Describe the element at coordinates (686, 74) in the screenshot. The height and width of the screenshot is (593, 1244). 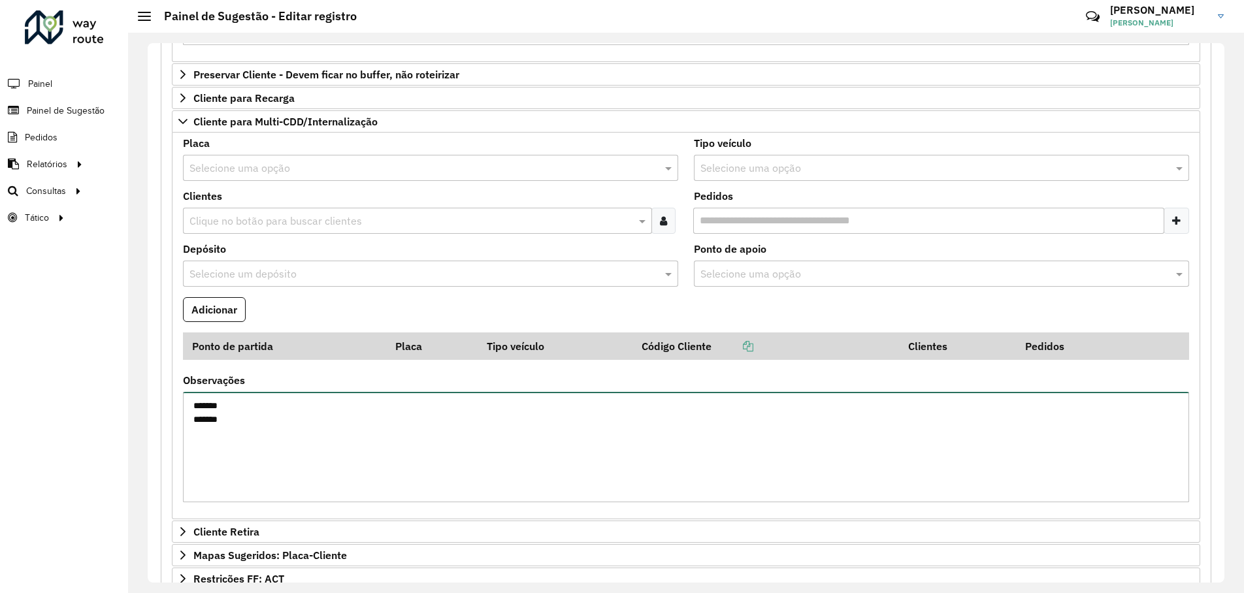
I see `a: Preservar Cliente - Devem ficar no buffer, não roteirizar` at that location.